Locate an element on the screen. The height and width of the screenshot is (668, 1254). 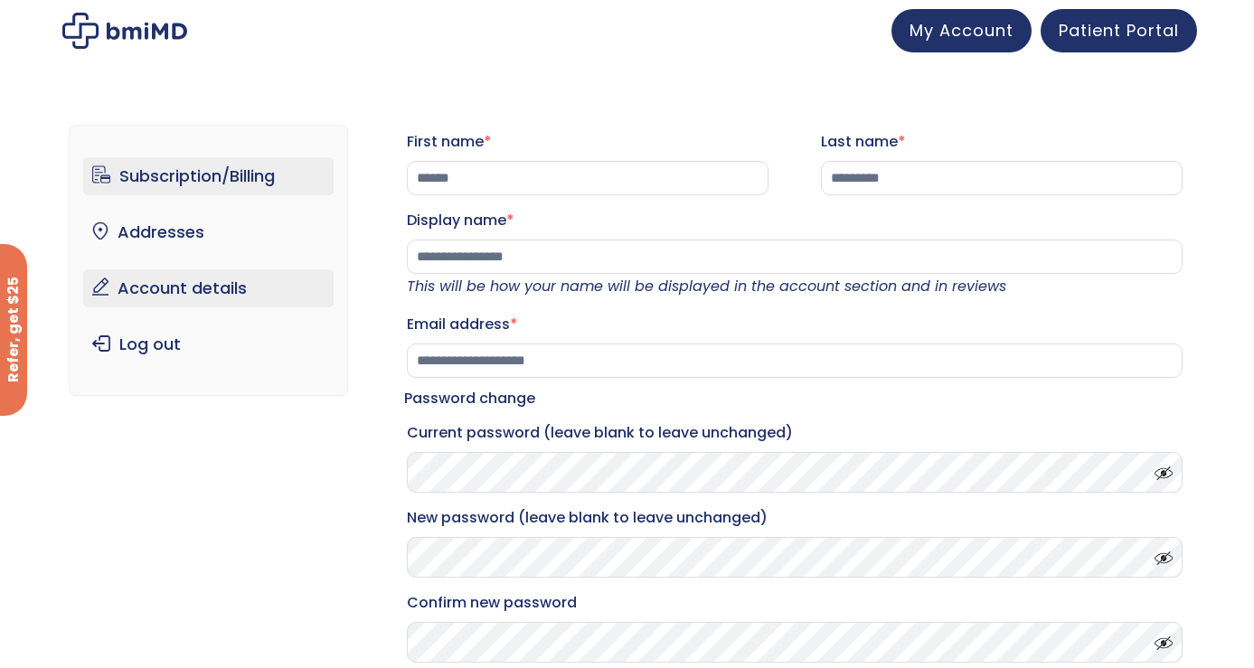
a: Log out is located at coordinates (208, 344).